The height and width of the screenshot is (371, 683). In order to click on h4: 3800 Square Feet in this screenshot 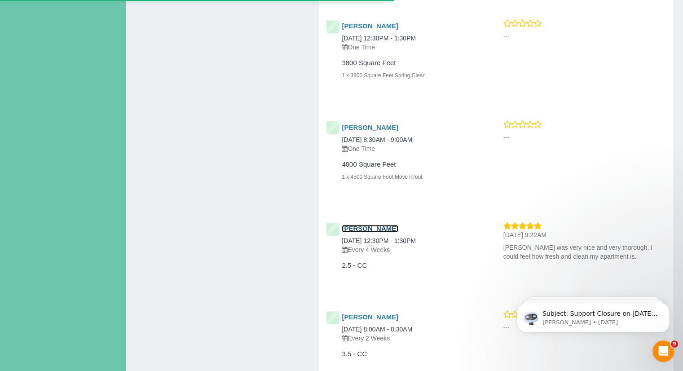, I will do `click(409, 63)`.